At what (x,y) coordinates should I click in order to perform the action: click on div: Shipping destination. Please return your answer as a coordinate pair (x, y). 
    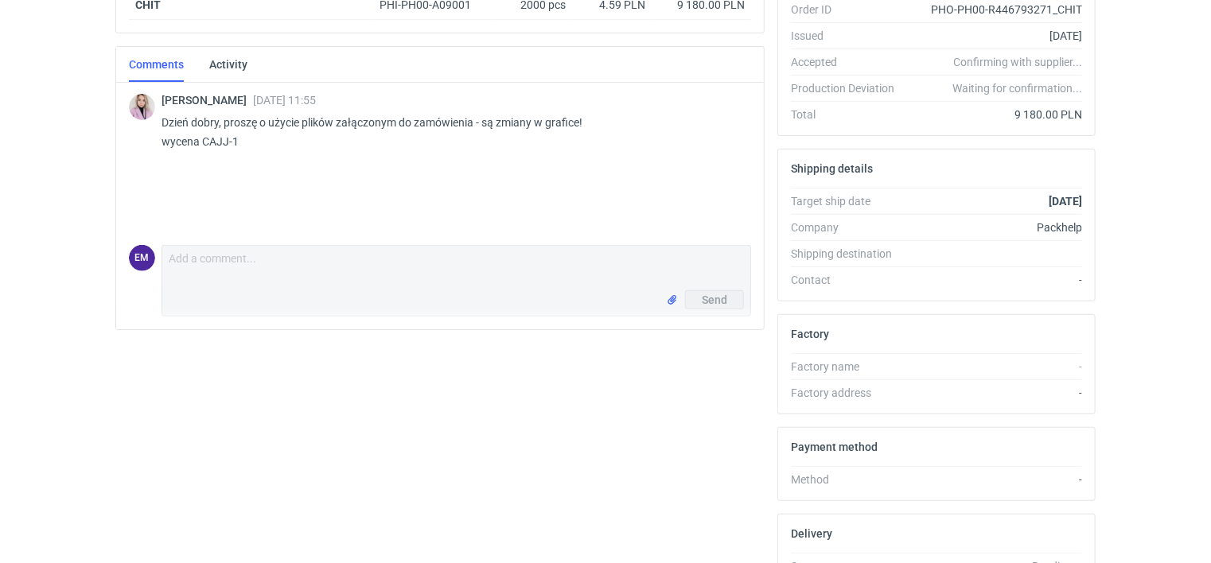
    Looking at the image, I should click on (849, 254).